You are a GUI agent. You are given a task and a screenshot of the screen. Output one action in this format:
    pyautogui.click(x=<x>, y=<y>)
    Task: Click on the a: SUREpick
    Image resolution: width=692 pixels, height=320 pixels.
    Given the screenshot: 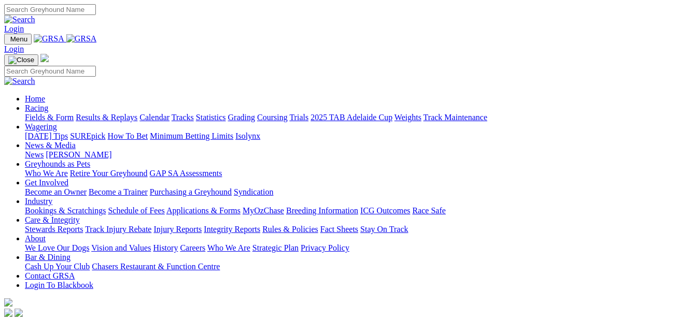 What is the action you would take?
    pyautogui.click(x=88, y=136)
    